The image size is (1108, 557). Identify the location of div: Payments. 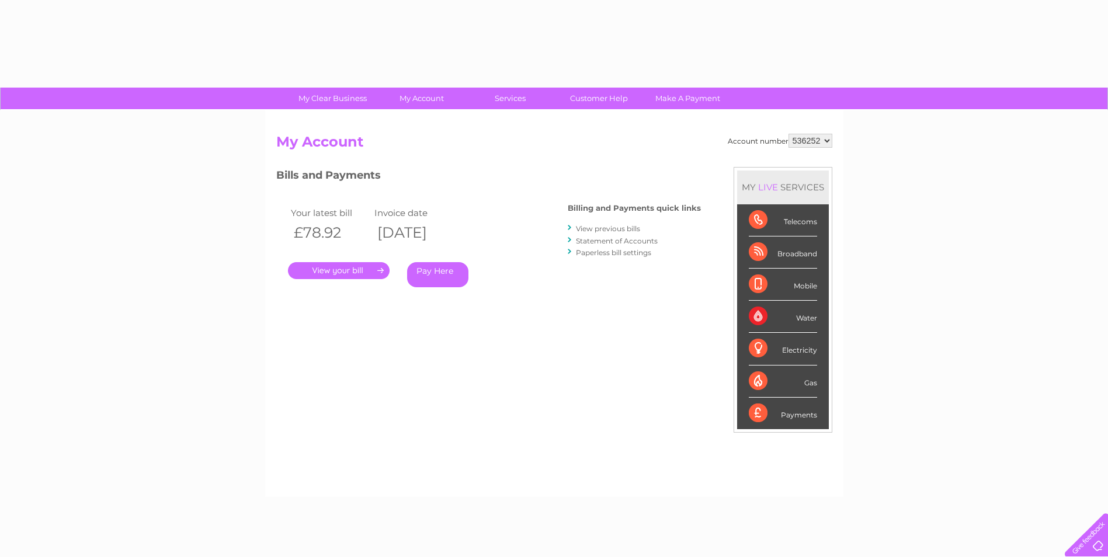
(782, 413).